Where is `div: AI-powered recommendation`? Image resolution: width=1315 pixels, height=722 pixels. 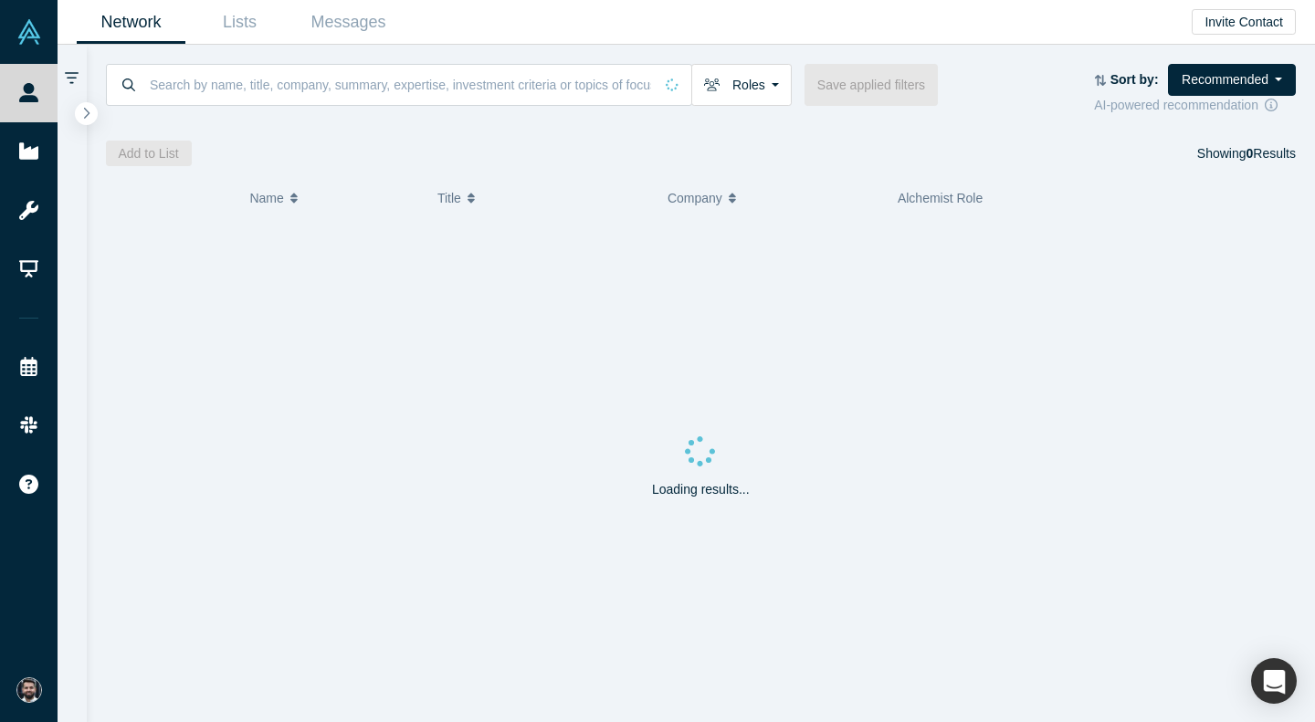
div: AI-powered recommendation is located at coordinates (1195, 105).